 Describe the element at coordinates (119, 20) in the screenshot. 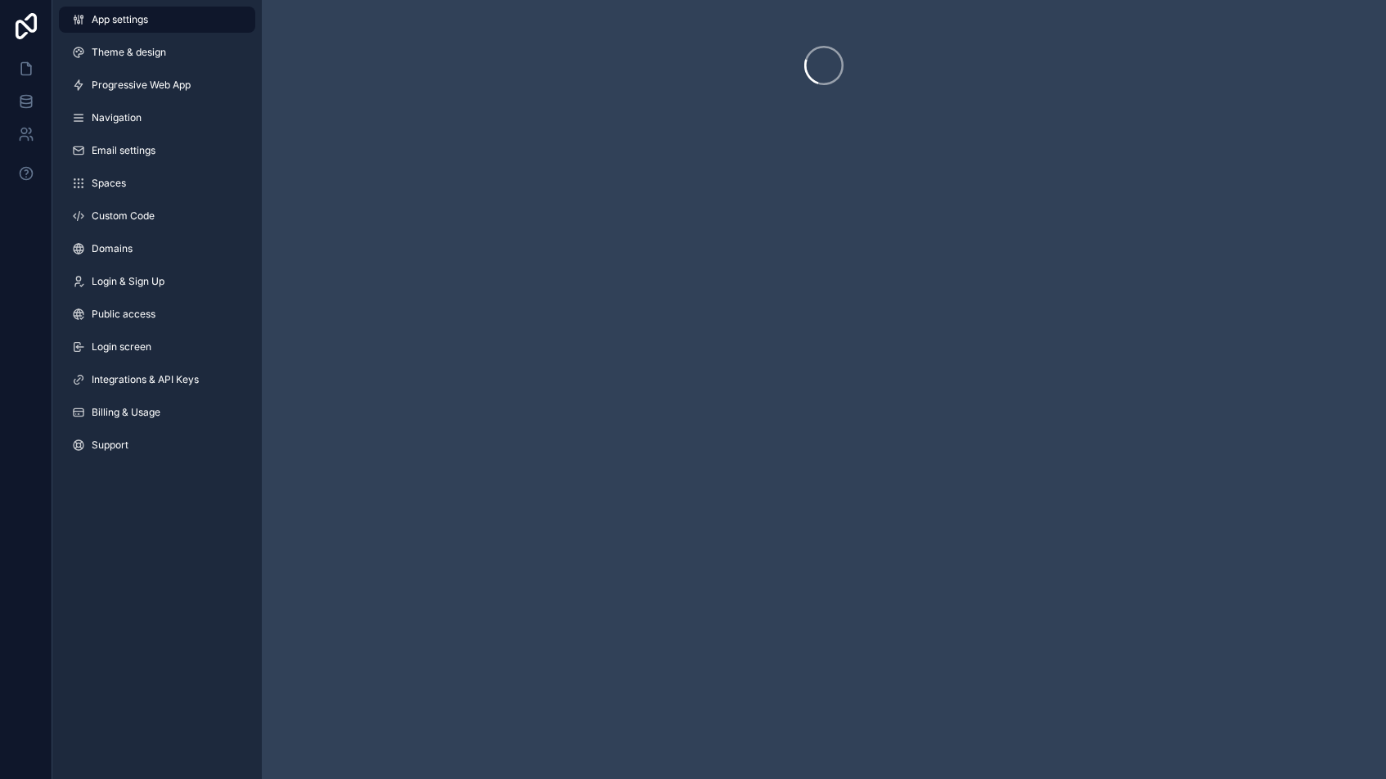

I see `span: App settings` at that location.